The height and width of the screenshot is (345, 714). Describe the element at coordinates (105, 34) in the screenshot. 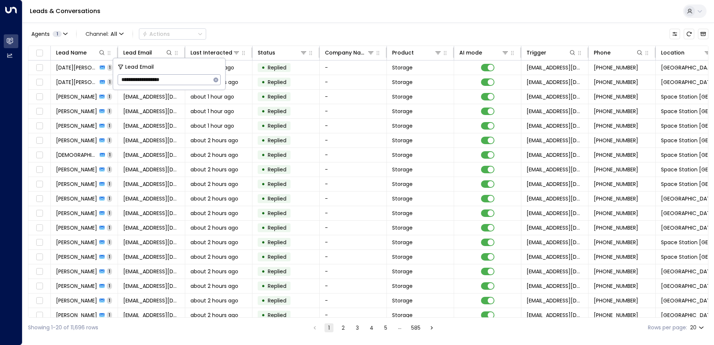

I see `button: Channel:All` at that location.